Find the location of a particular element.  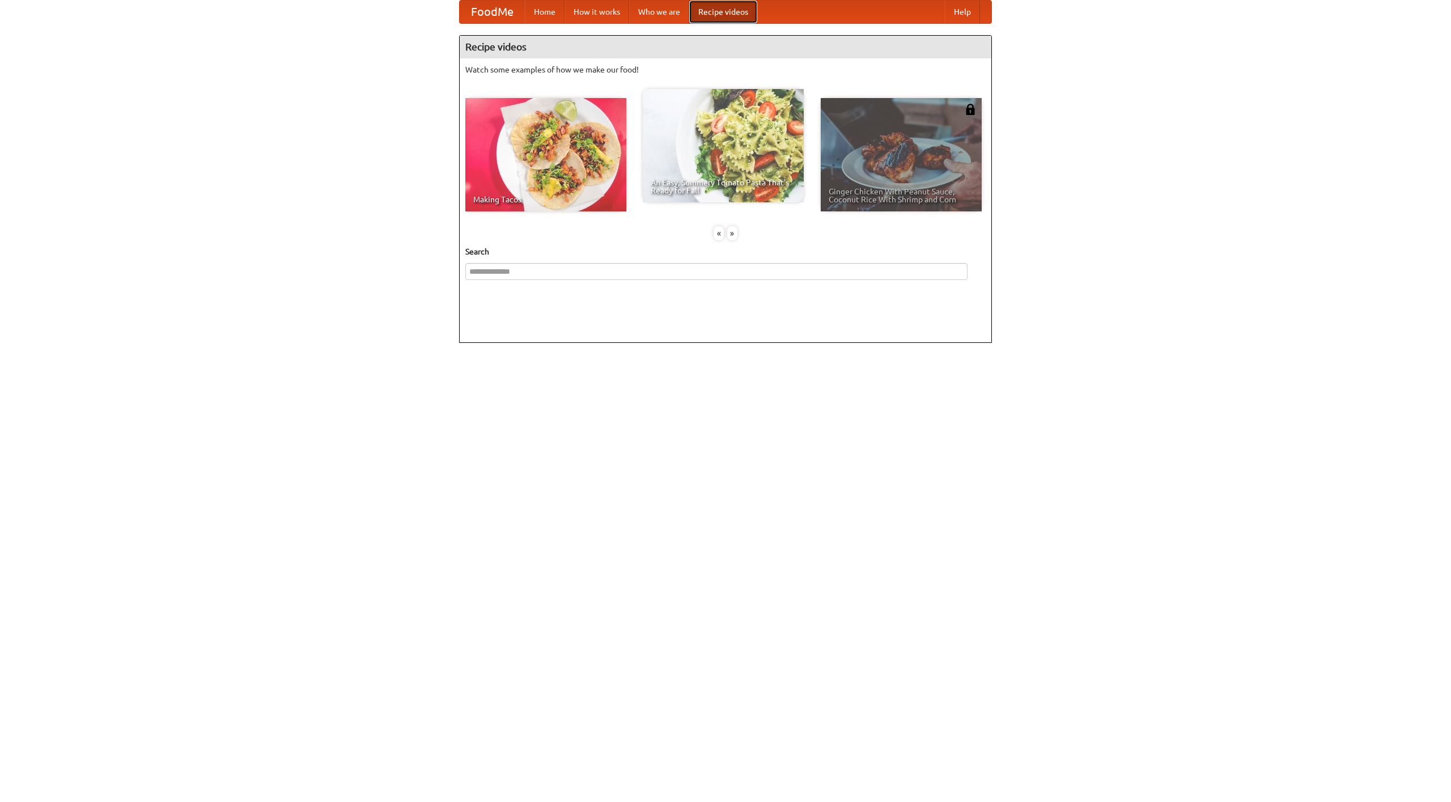

a: An Easy, Summery Tomato Pasta That's Ready for Fall is located at coordinates (723, 146).